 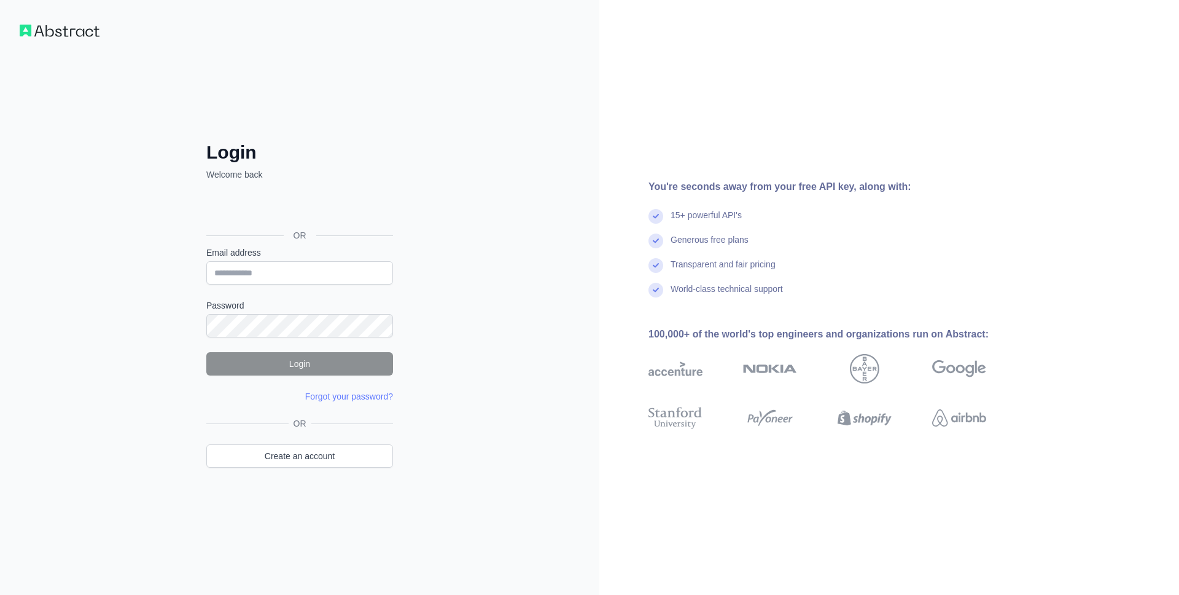 What do you see at coordinates (676, 418) in the screenshot?
I see `img: stanford university` at bounding box center [676, 418].